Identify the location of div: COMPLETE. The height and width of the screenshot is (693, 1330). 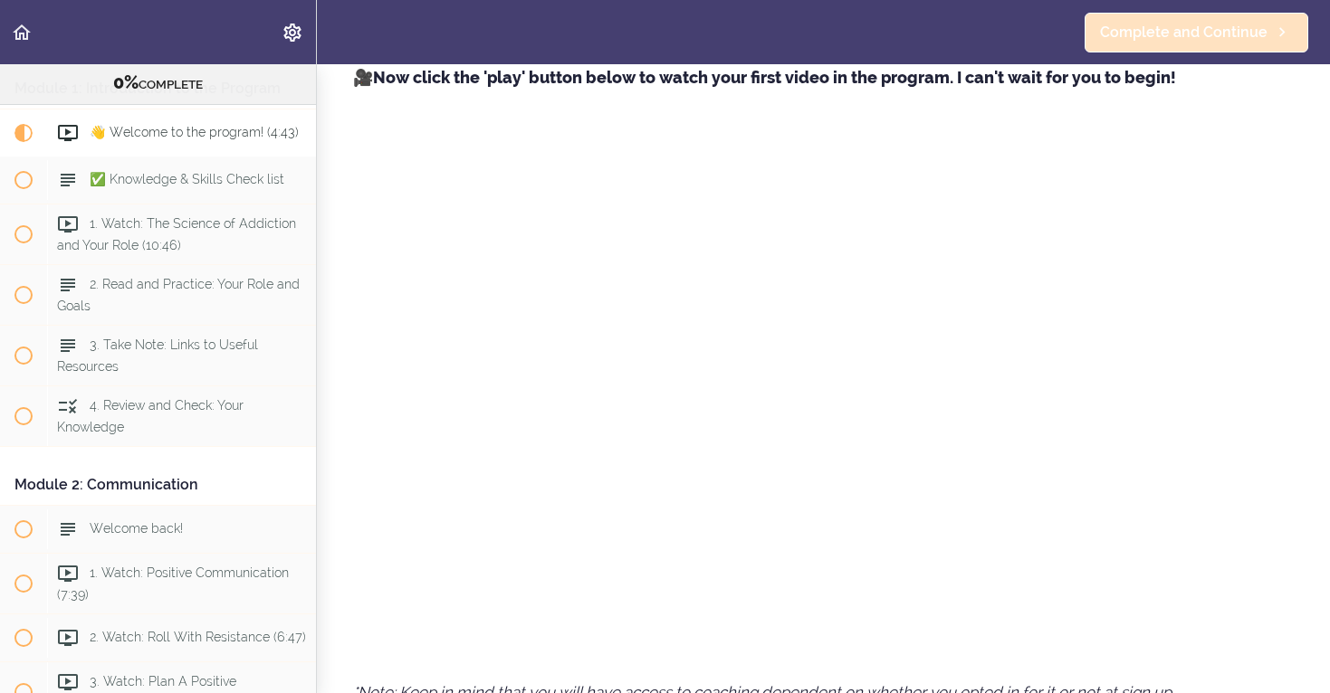
(158, 83).